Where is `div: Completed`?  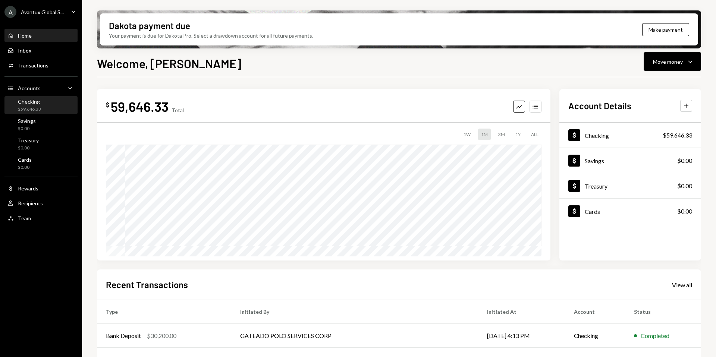 div: Completed is located at coordinates (655, 336).